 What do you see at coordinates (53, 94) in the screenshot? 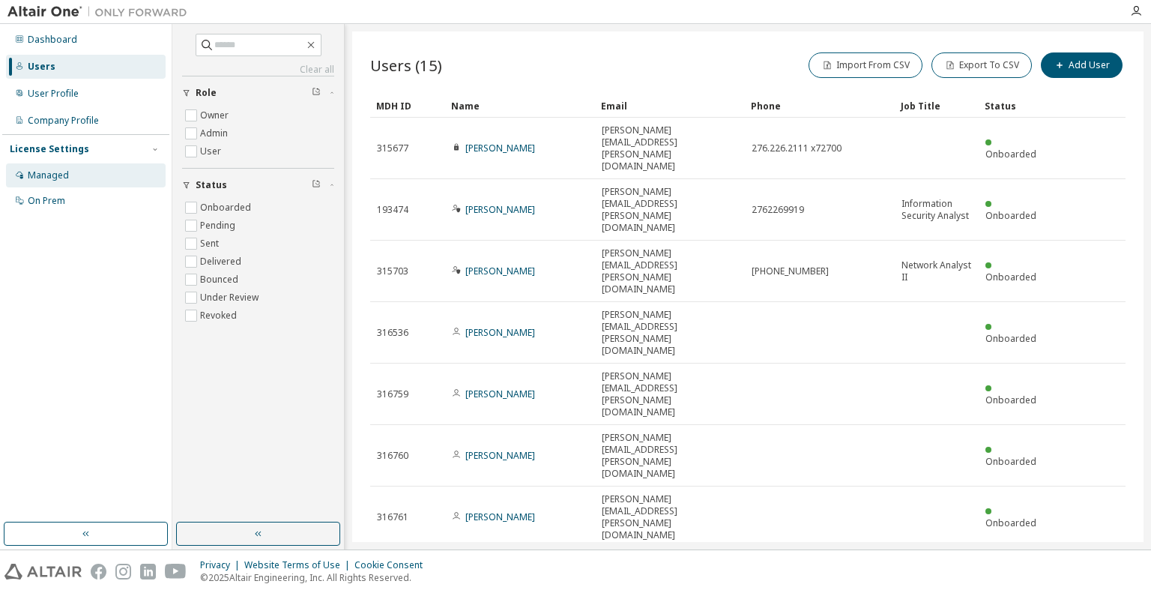
I see `div: User Profile` at bounding box center [53, 94].